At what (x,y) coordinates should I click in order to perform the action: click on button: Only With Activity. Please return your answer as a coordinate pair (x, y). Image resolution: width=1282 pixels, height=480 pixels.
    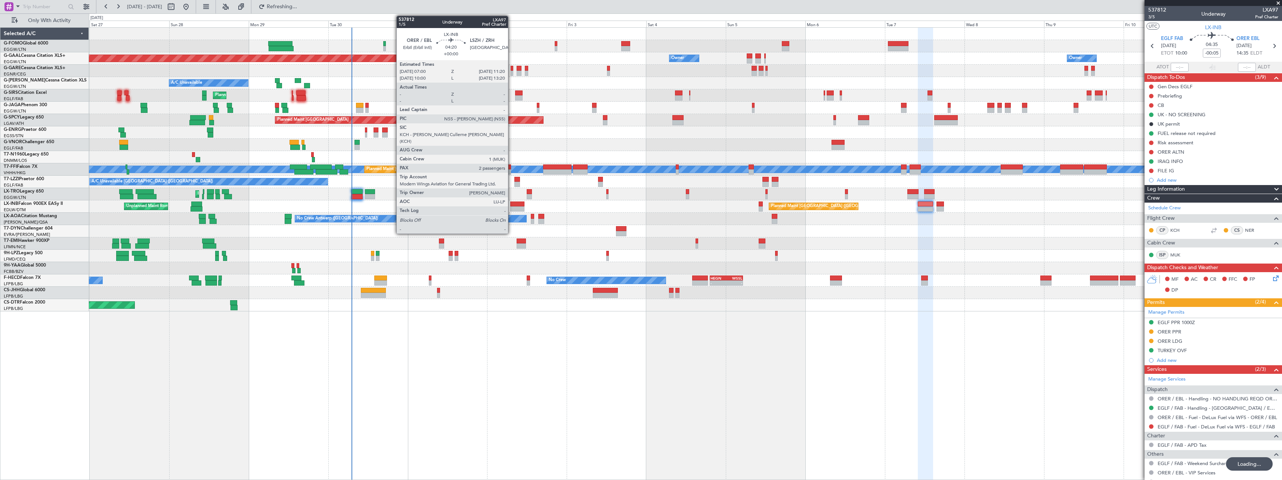
    Looking at the image, I should click on (44, 21).